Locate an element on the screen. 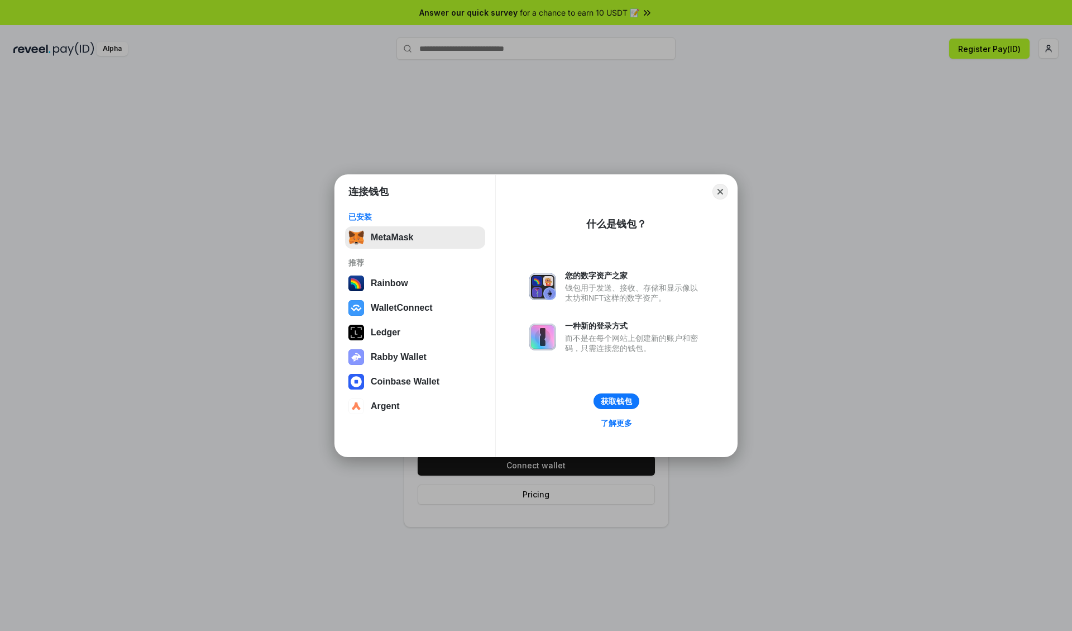 The width and height of the screenshot is (1072, 631). div: Argent is located at coordinates (385, 406).